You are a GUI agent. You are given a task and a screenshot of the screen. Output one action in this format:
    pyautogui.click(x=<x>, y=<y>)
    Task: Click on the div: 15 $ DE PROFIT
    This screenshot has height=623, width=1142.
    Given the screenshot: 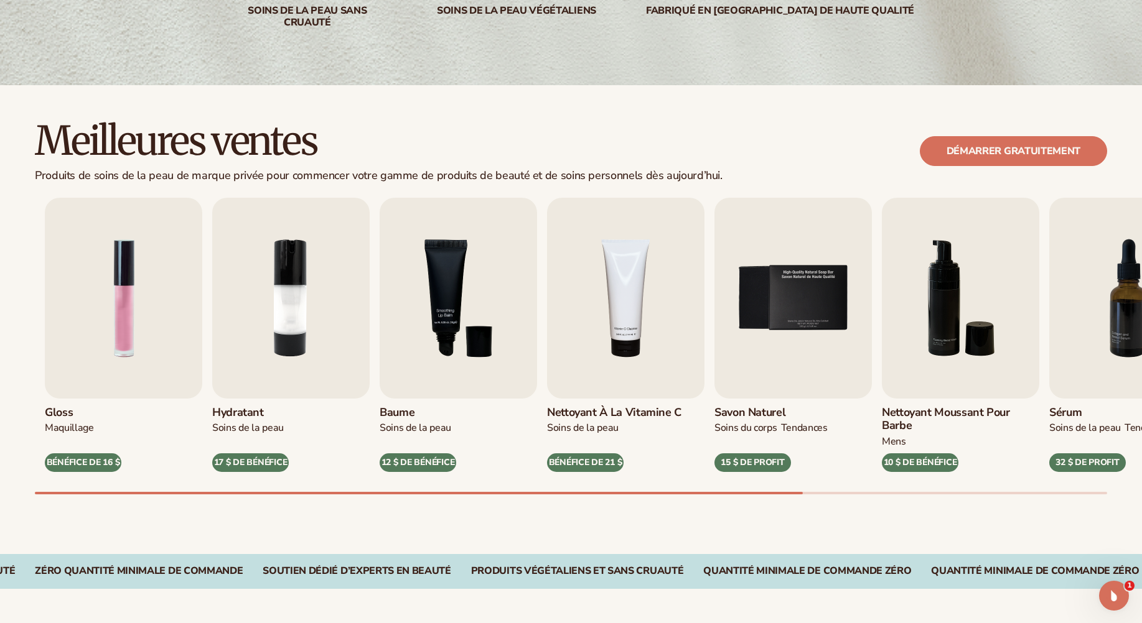 What is the action you would take?
    pyautogui.click(x=752, y=463)
    